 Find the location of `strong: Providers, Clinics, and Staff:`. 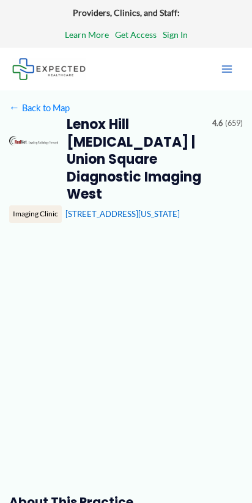

strong: Providers, Clinics, and Staff: is located at coordinates (126, 12).